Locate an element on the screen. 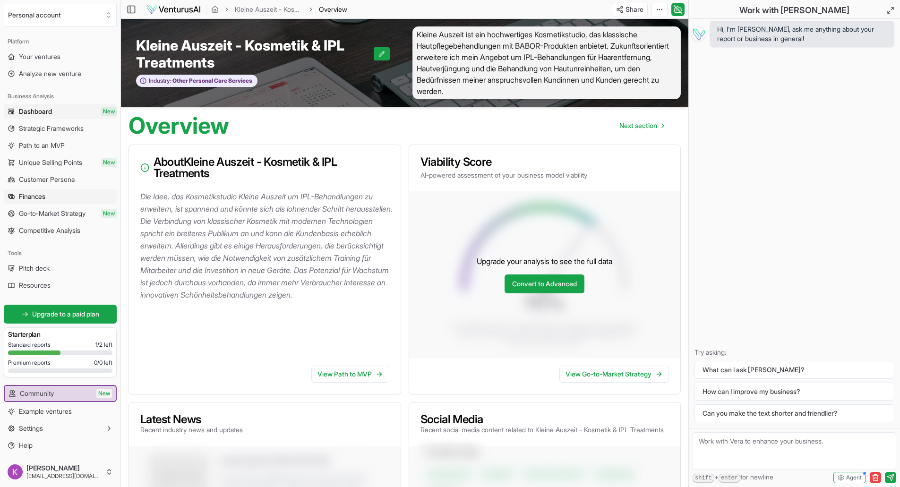  span: Resources is located at coordinates (34, 285).